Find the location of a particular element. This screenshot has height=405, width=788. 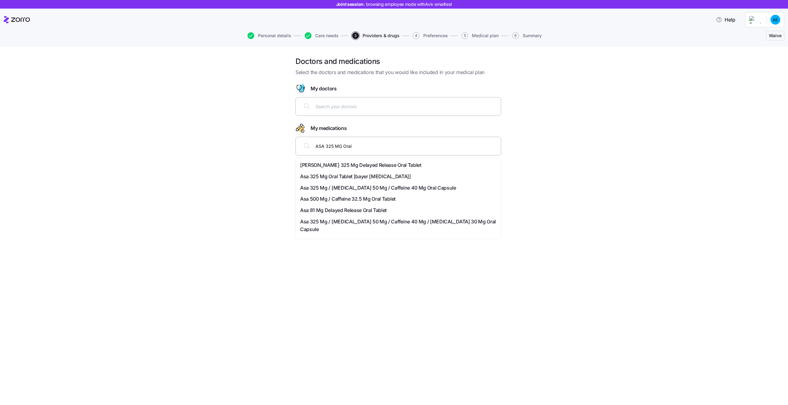

button: Waive is located at coordinates (775, 36).